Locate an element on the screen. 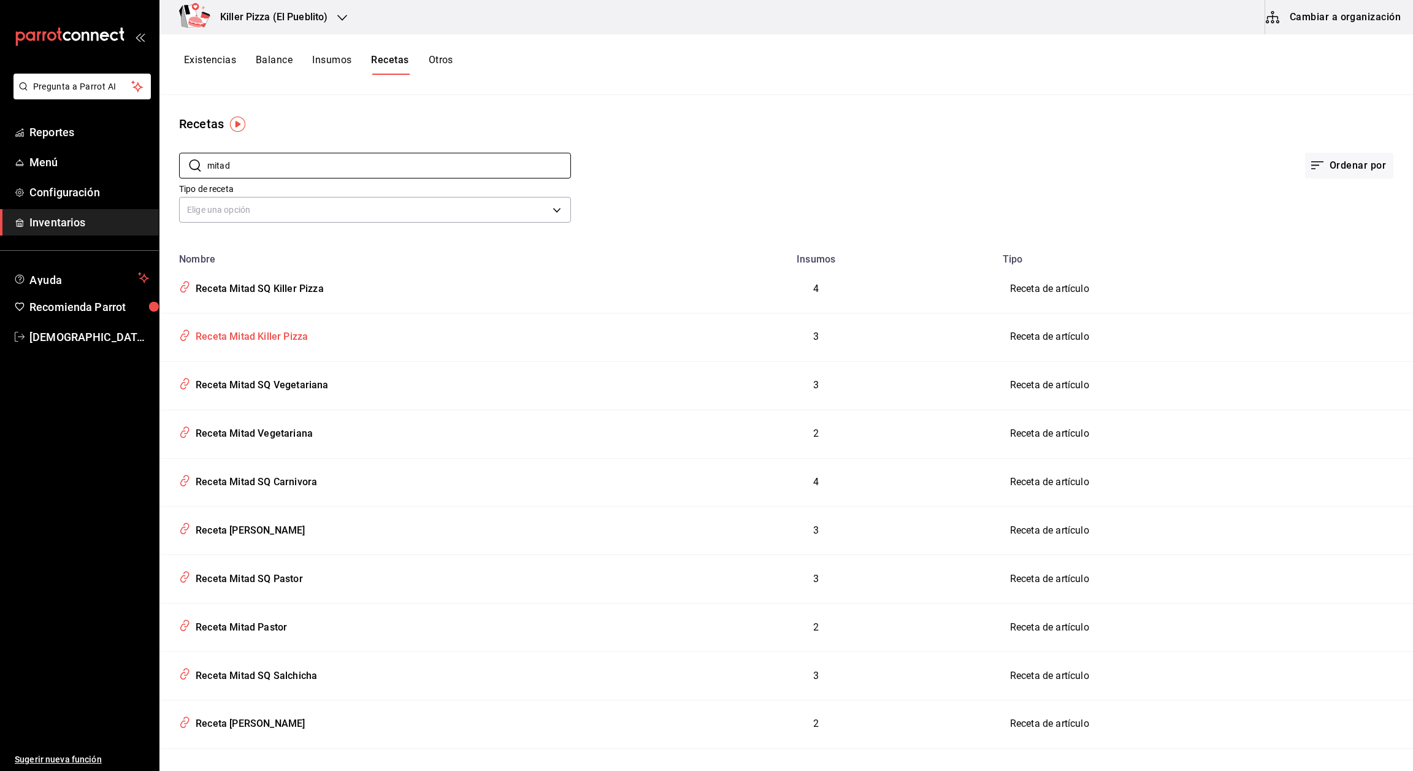 The width and height of the screenshot is (1413, 771). th: Nombre is located at coordinates (398, 255).